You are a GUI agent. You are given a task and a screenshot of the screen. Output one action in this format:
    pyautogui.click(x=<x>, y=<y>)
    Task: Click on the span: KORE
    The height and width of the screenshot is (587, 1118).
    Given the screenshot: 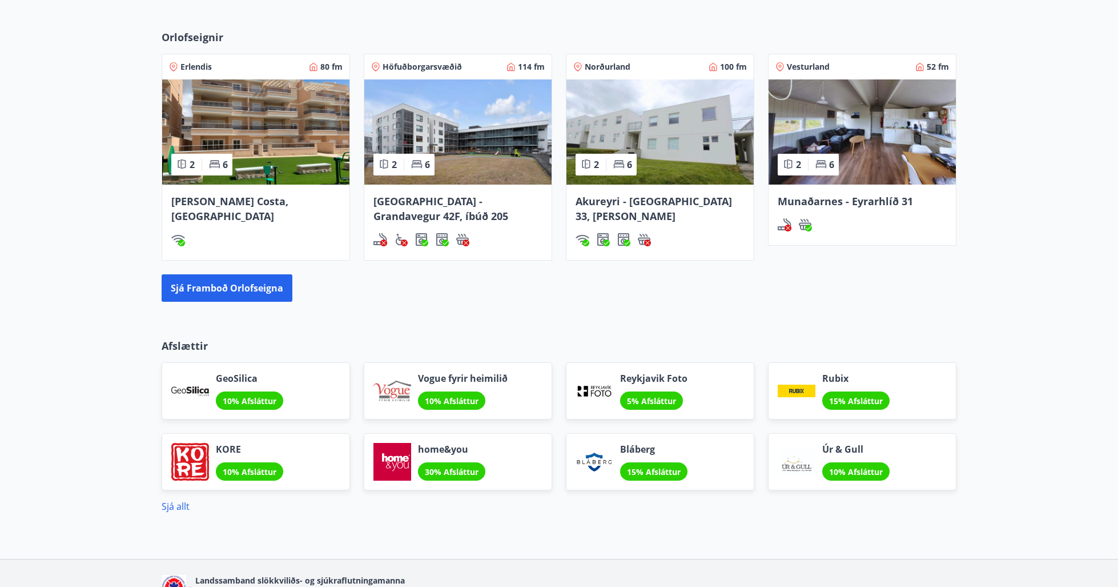 What is the action you would take?
    pyautogui.click(x=250, y=449)
    